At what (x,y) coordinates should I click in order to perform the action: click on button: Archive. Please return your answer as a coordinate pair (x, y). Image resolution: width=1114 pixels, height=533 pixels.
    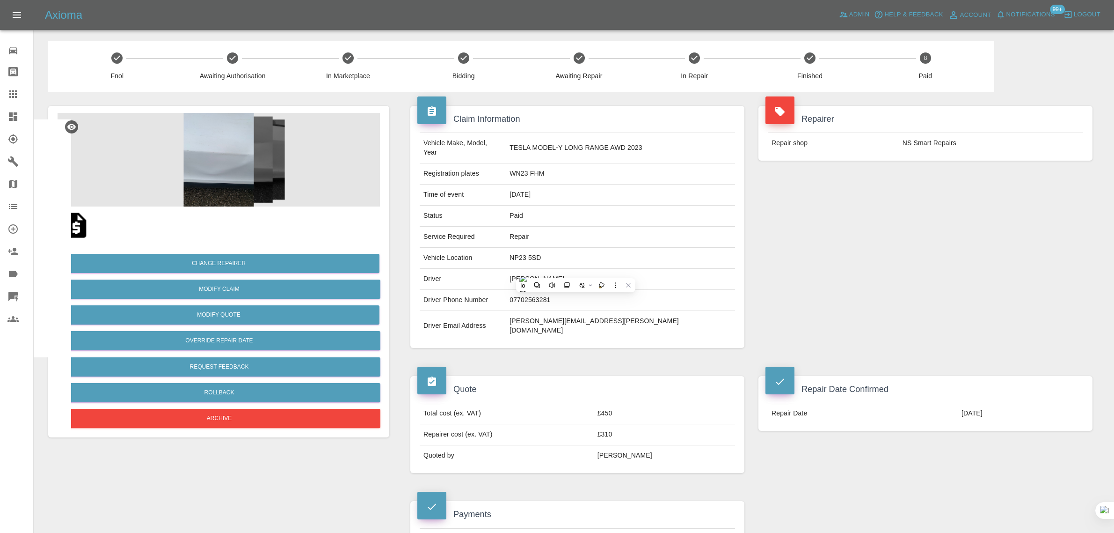
    Looking at the image, I should click on (219, 418).